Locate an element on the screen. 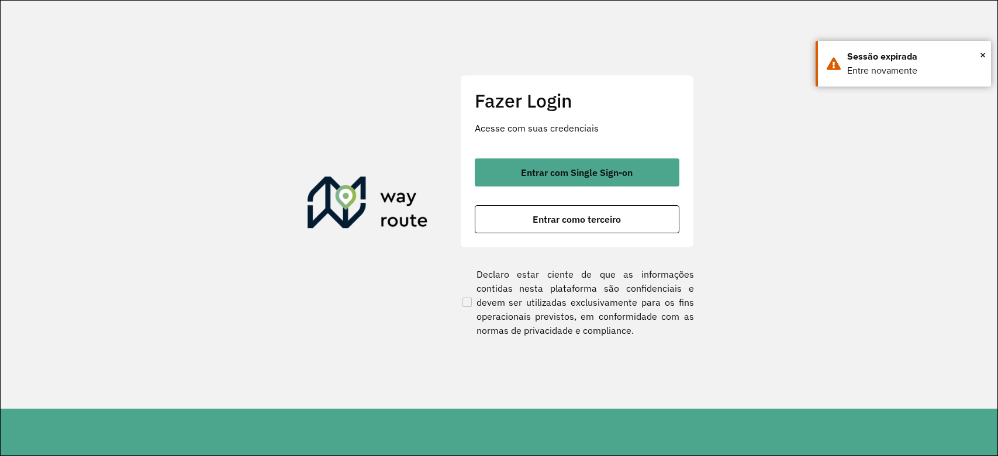 Image resolution: width=998 pixels, height=456 pixels. button: Close is located at coordinates (983, 55).